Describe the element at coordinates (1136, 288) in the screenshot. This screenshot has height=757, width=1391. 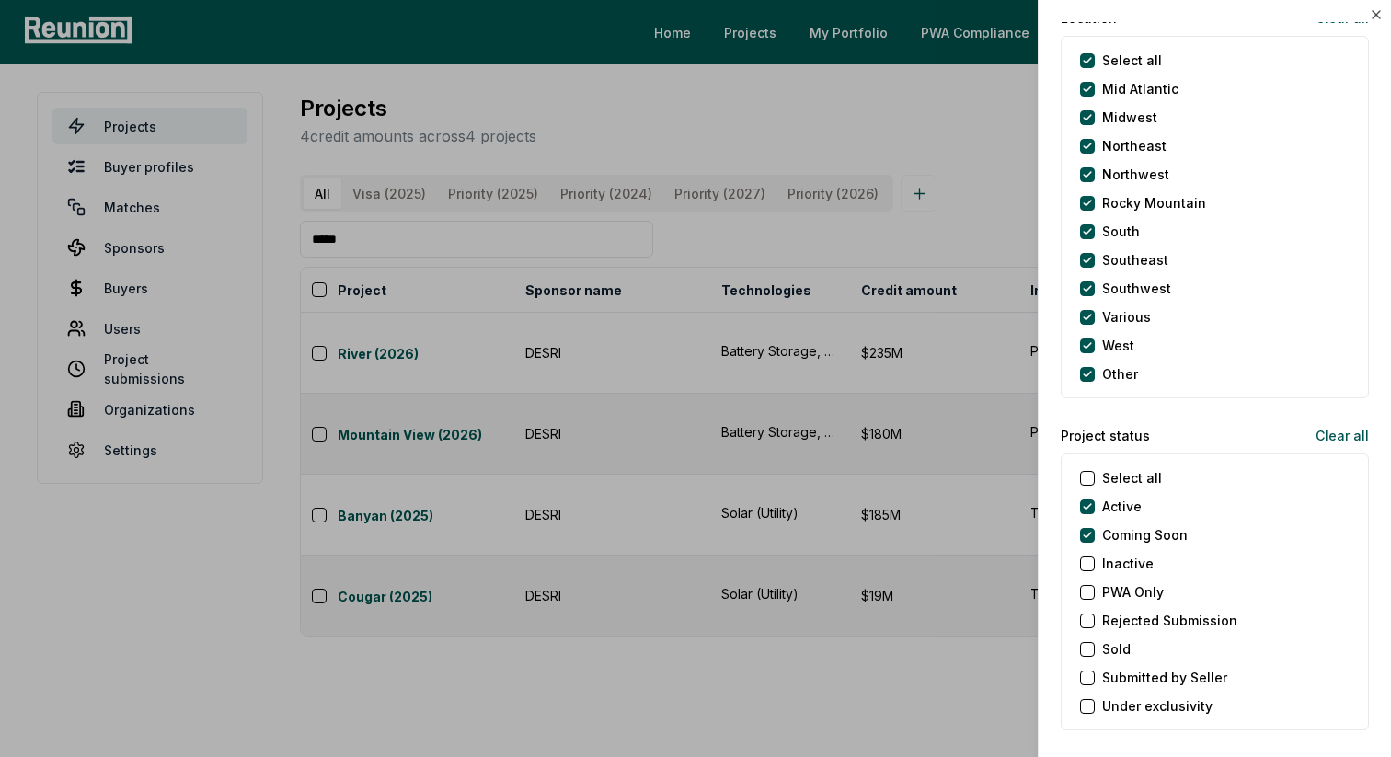
I see `label: Southwest` at that location.